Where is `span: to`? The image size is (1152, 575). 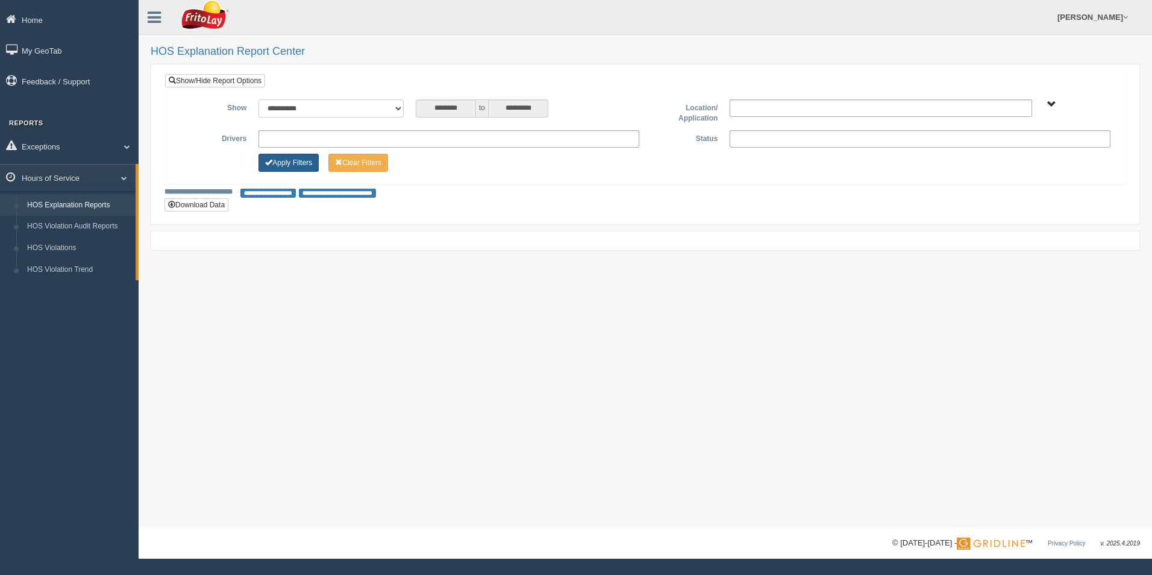 span: to is located at coordinates (482, 108).